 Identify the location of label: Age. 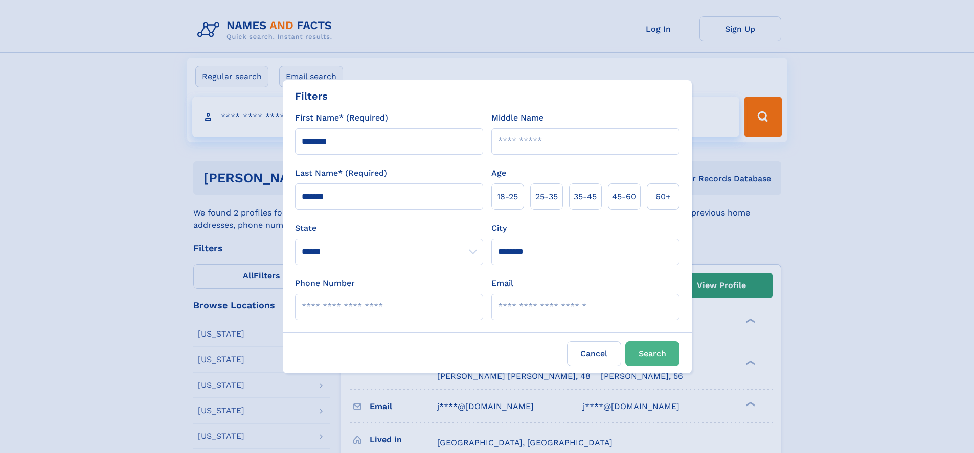
(498, 173).